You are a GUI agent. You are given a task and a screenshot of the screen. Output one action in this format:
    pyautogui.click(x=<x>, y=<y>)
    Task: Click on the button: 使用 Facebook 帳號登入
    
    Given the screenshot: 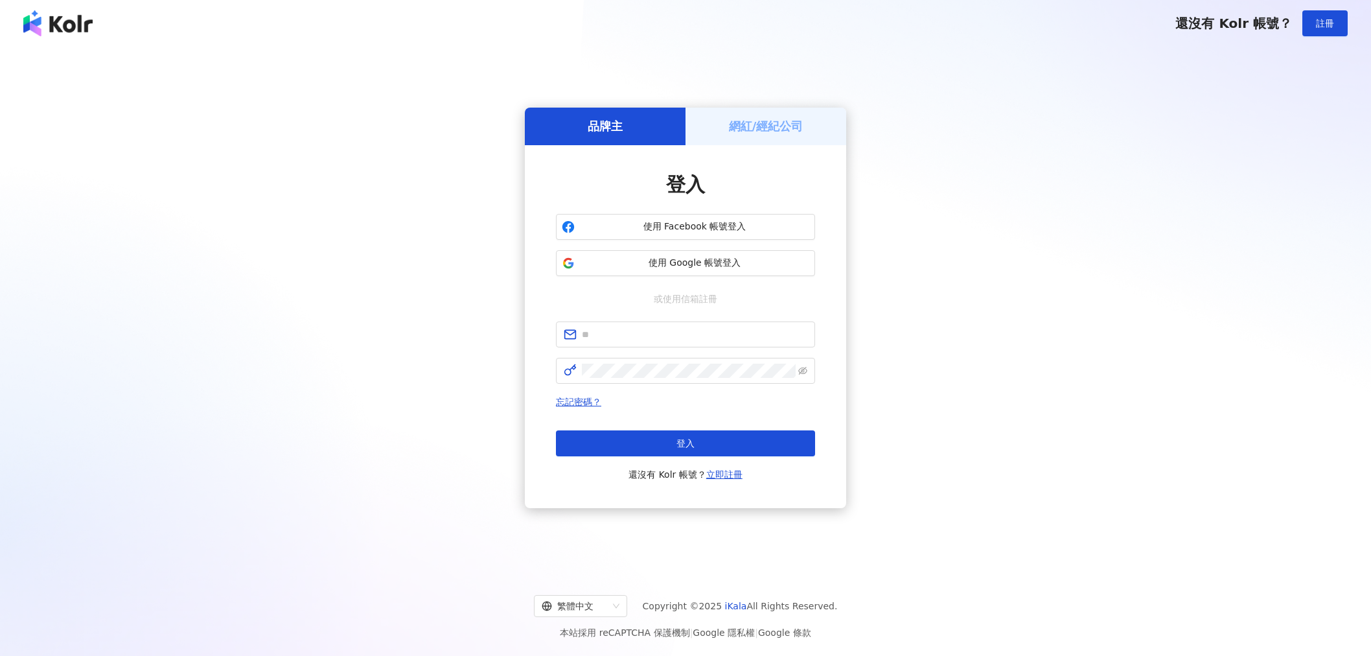 What is the action you would take?
    pyautogui.click(x=686, y=227)
    